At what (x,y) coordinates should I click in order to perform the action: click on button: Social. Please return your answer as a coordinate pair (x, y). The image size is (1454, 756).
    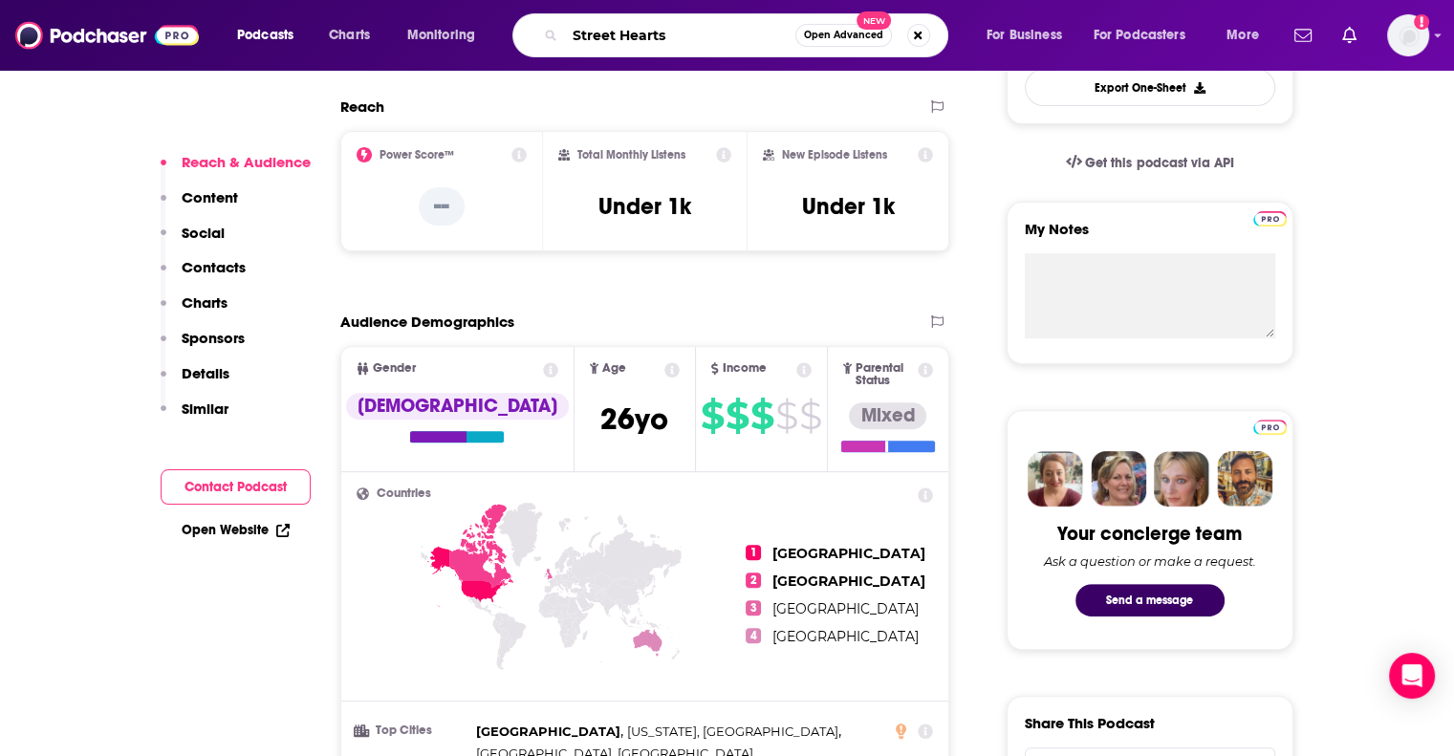
    Looking at the image, I should click on (192, 241).